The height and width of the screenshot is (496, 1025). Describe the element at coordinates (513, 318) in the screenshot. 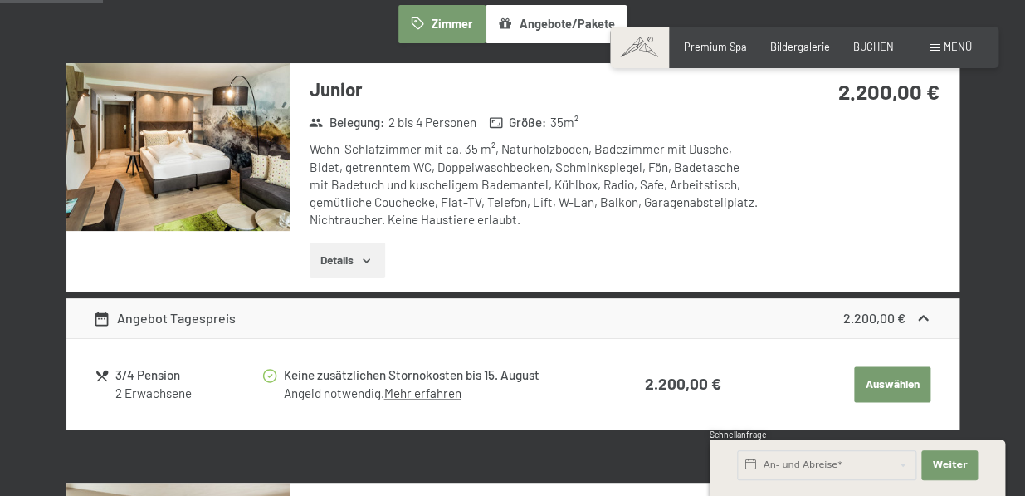

I see `div: Angebot Tagespreis2.200,00 €` at that location.